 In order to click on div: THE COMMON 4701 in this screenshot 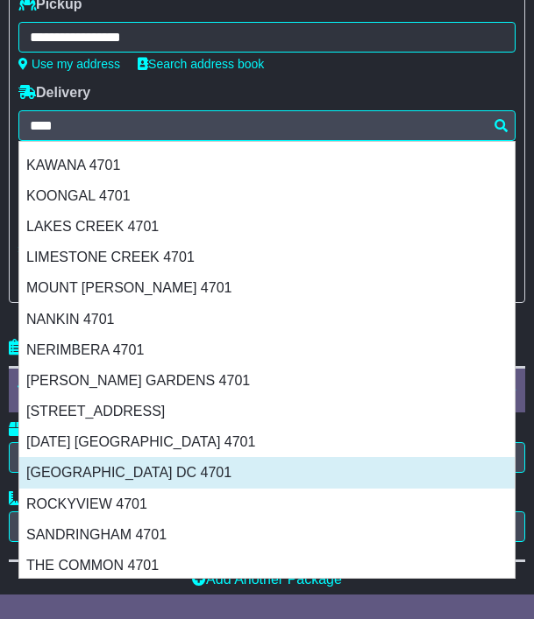, I will do `click(266, 565)`.